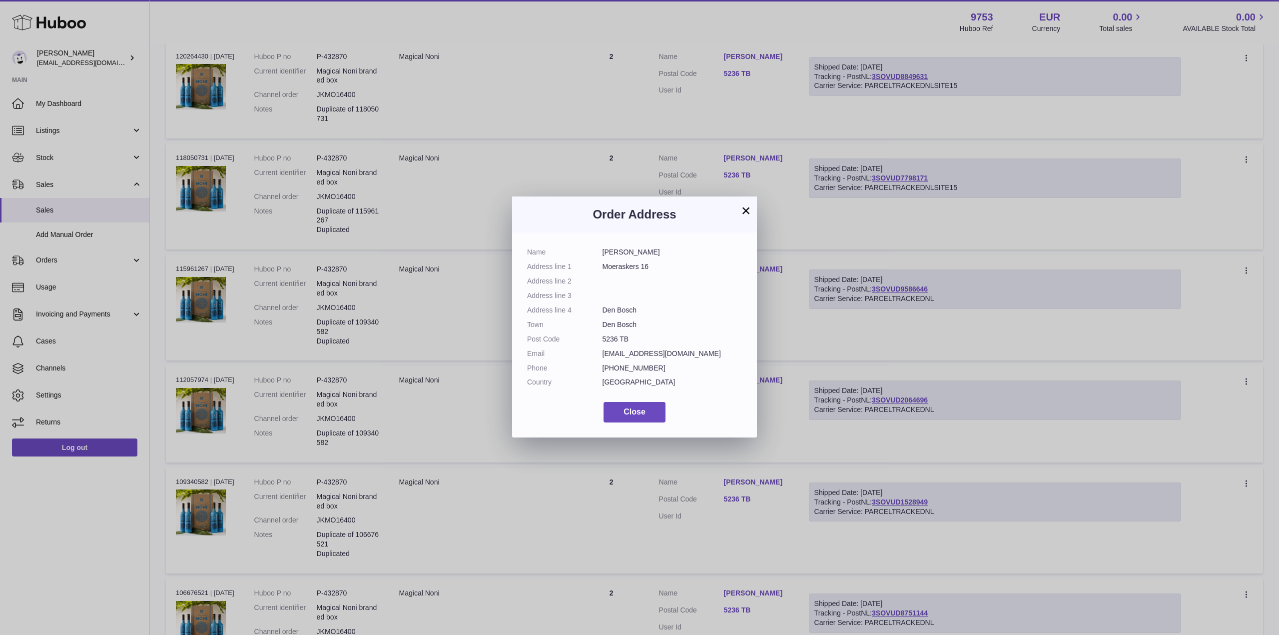 The image size is (1279, 635). What do you see at coordinates (565, 310) in the screenshot?
I see `dt: Address line 4` at bounding box center [565, 310].